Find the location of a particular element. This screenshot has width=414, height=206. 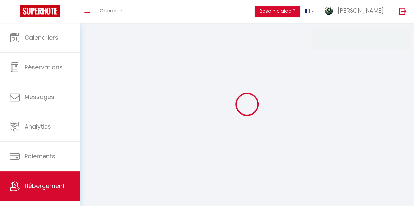

div: Paramètres du site mis à jour avec succès is located at coordinates (366, 38).